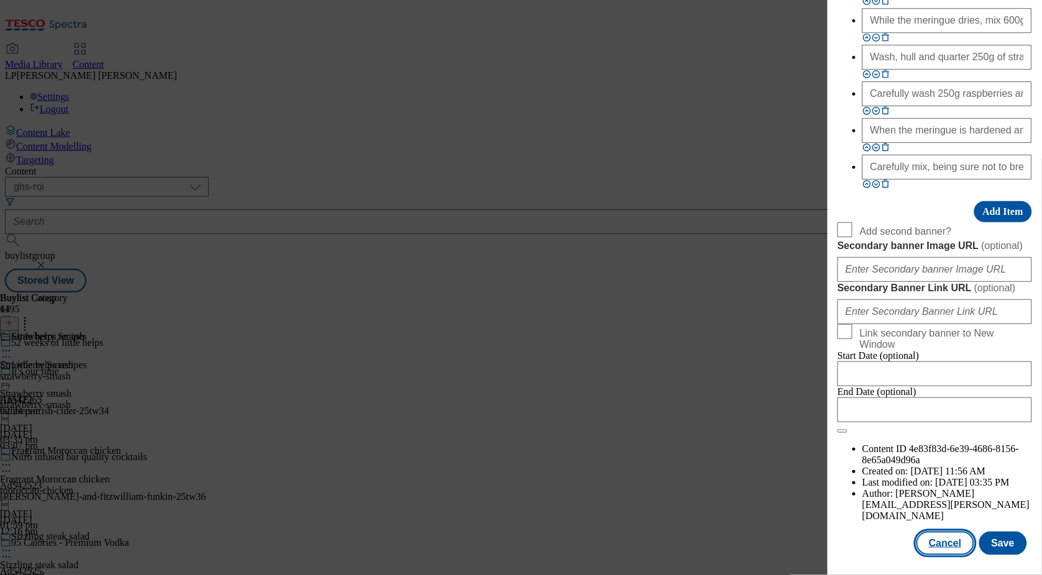 This screenshot has width=1042, height=575. Describe the element at coordinates (1003, 544) in the screenshot. I see `button: Save` at that location.